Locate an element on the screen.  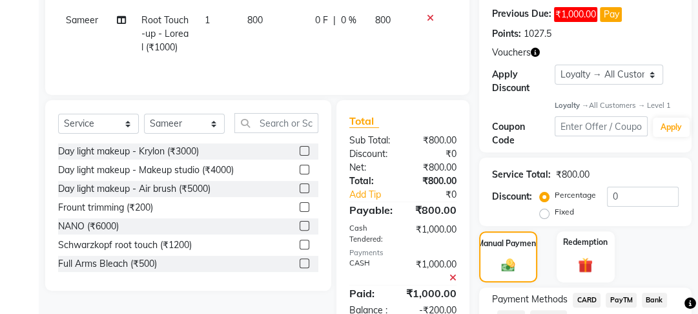
label: Manual Payment is located at coordinates (508, 243).